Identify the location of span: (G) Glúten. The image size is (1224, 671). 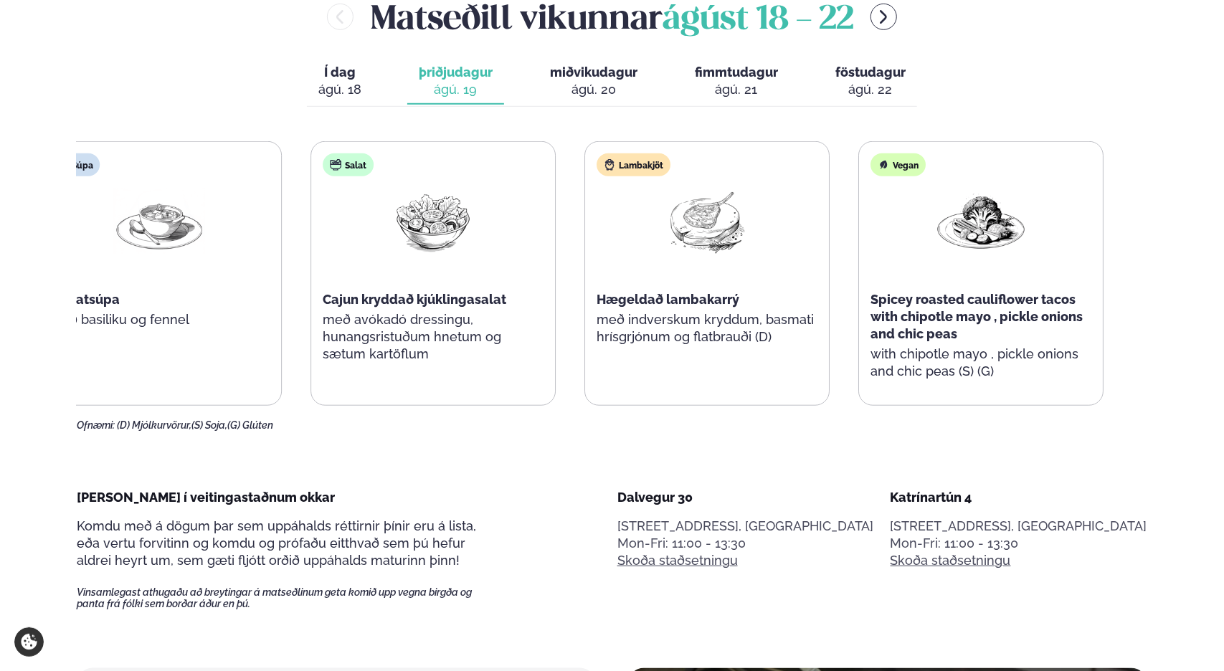
(250, 425).